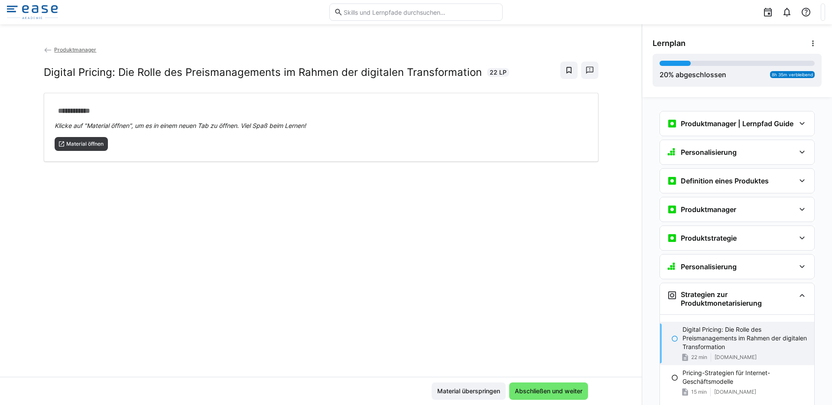 The height and width of the screenshot is (405, 832). I want to click on div: % abgeschlossen, so click(693, 75).